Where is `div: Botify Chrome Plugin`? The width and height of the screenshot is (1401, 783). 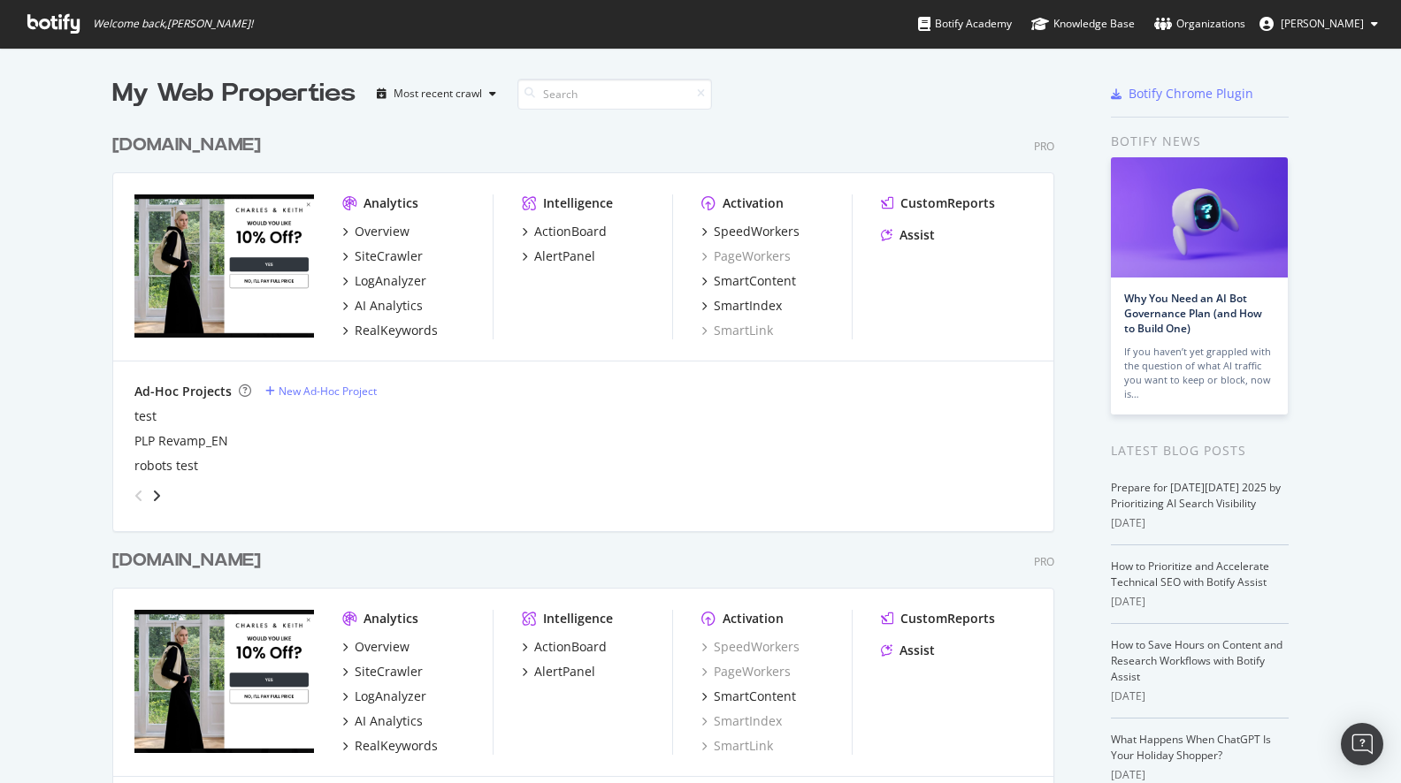 div: Botify Chrome Plugin is located at coordinates (1190, 94).